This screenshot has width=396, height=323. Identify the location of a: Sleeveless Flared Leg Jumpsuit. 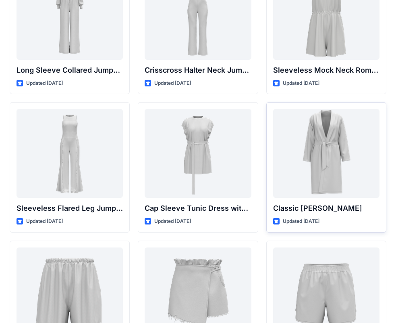
(70, 153).